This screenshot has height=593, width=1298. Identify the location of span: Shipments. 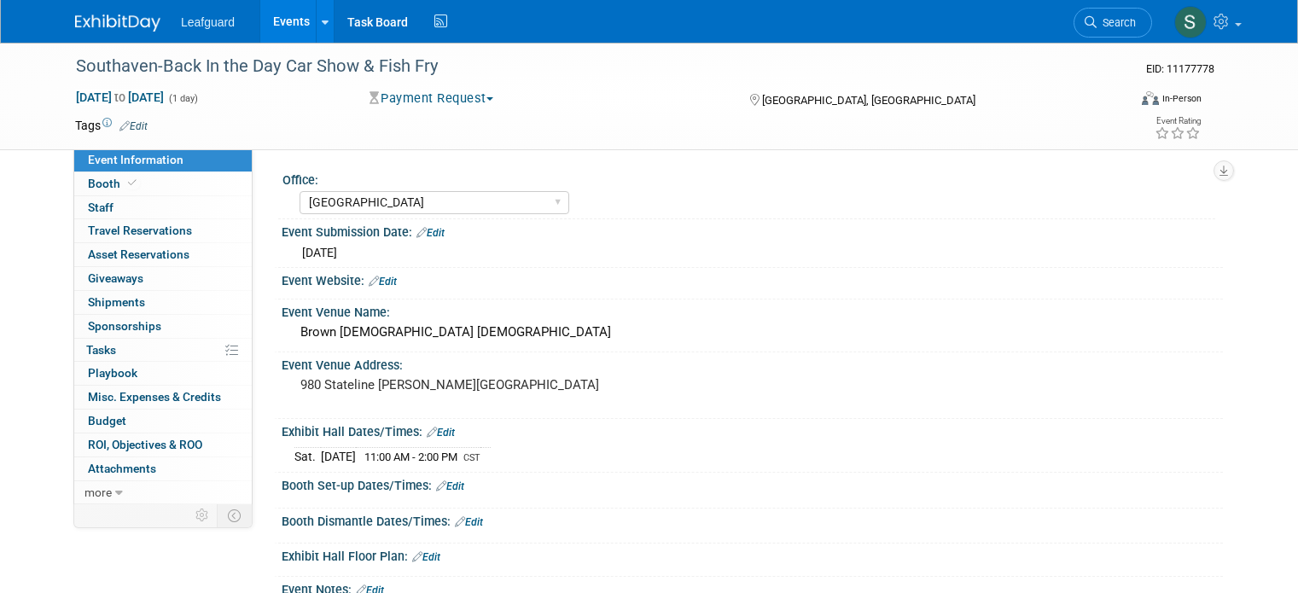
(116, 302).